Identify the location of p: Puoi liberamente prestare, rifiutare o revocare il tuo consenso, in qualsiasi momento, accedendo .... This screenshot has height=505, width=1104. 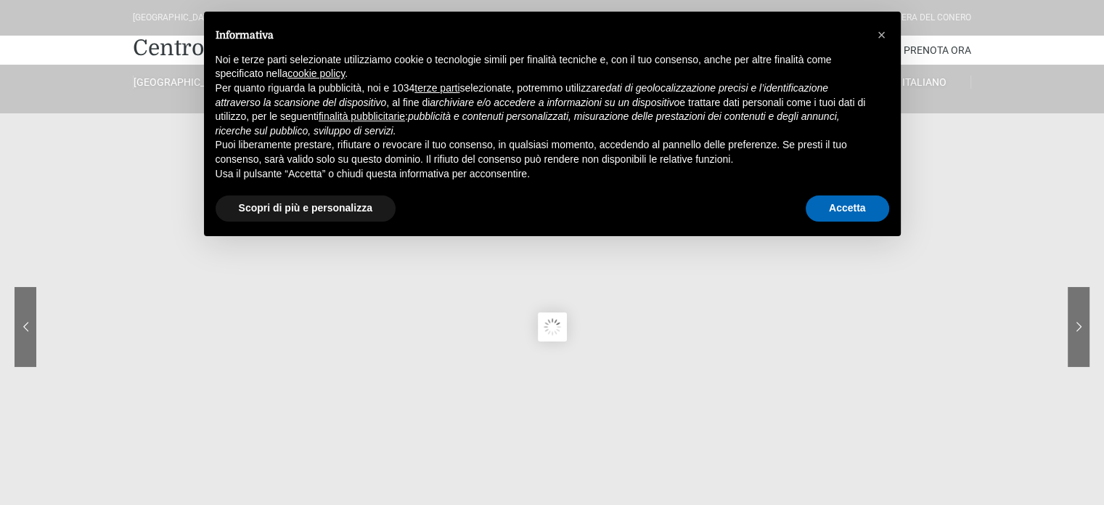
(541, 152).